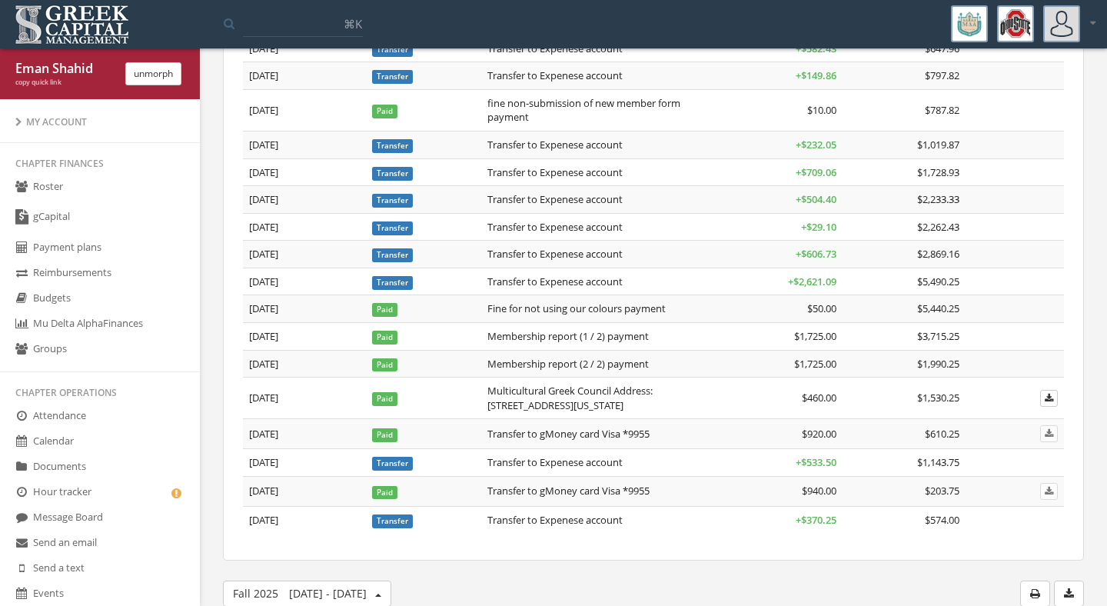  What do you see at coordinates (938, 462) in the screenshot?
I see `span: $1,143.75` at bounding box center [938, 462].